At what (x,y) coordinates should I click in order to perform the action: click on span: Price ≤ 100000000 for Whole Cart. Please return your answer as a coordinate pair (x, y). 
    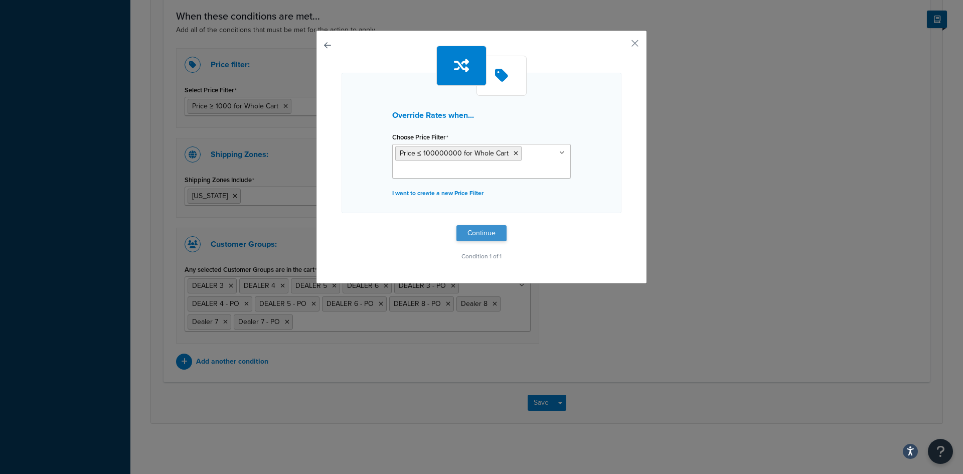
    Looking at the image, I should click on (454, 153).